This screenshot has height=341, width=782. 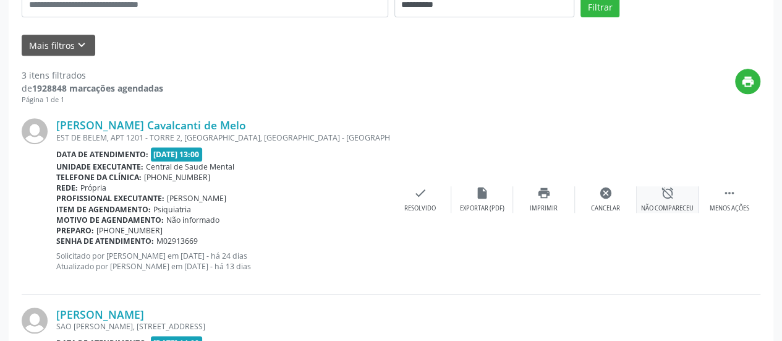 What do you see at coordinates (75, 230) in the screenshot?
I see `b: Preparo:` at bounding box center [75, 230].